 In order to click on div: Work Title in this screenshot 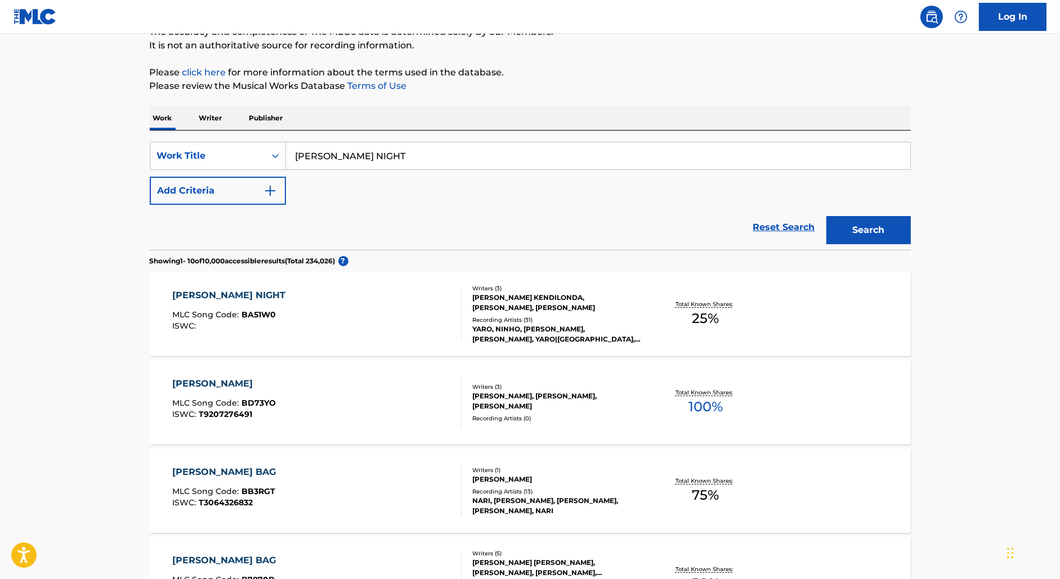, I will do `click(208, 156)`.